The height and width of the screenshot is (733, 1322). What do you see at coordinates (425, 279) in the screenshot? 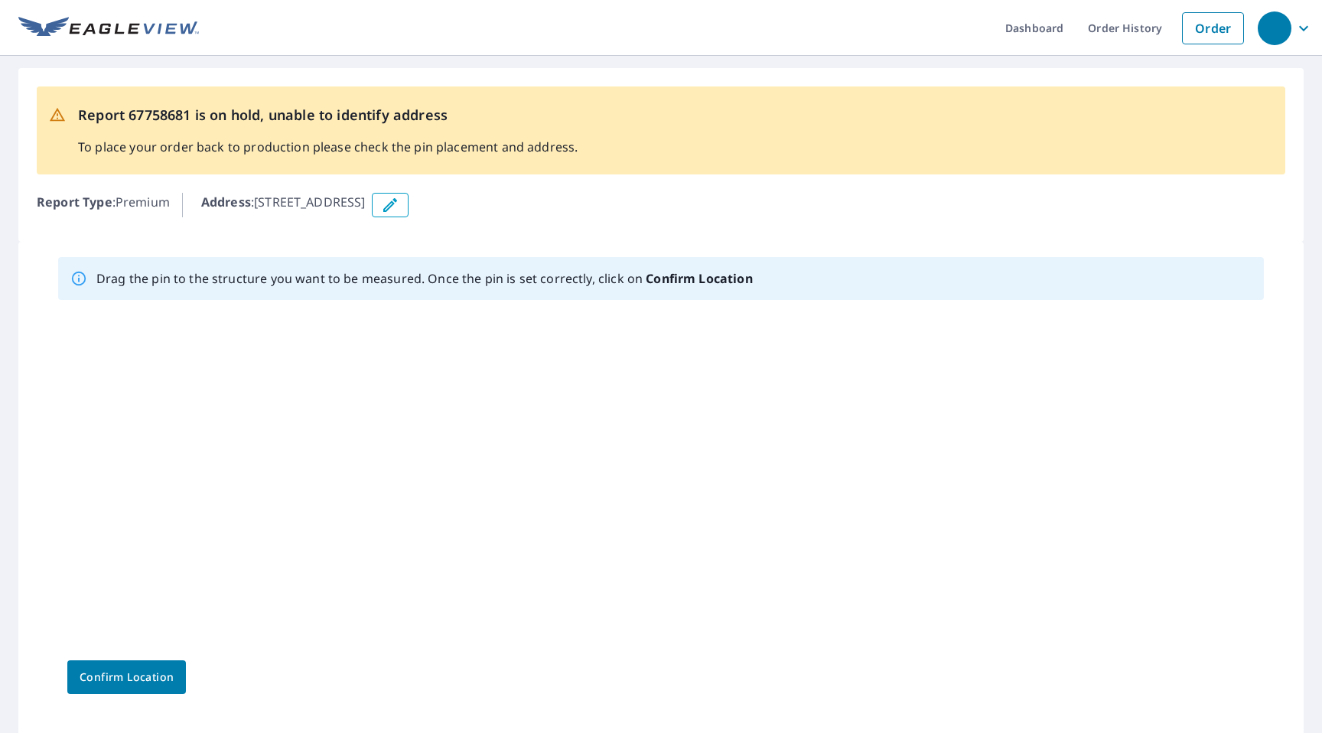
I see `p: Drag the pin to the structure you want to be measured. Once the pin is set correctly, click on` at bounding box center [425, 279].